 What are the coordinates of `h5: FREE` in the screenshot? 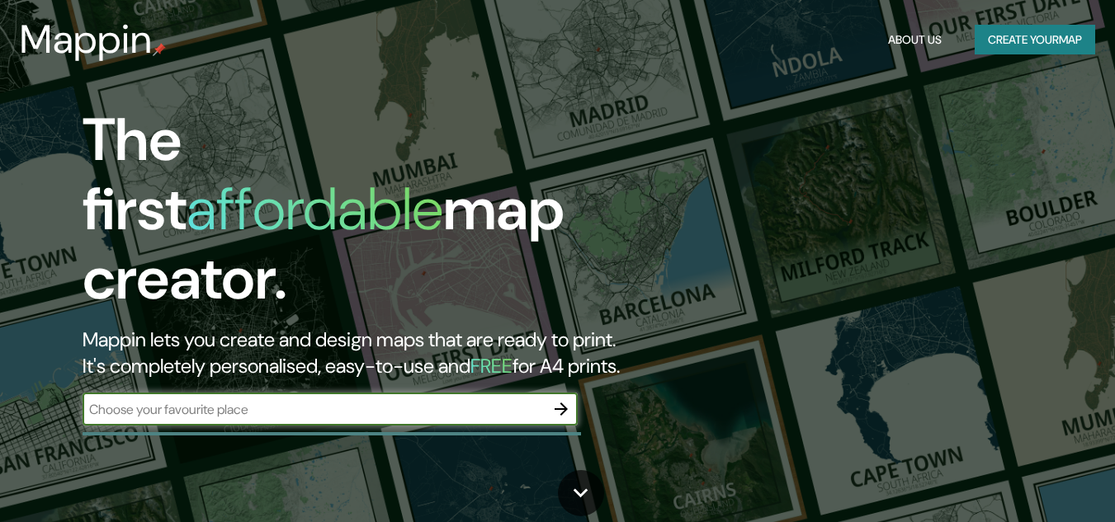 It's located at (491, 366).